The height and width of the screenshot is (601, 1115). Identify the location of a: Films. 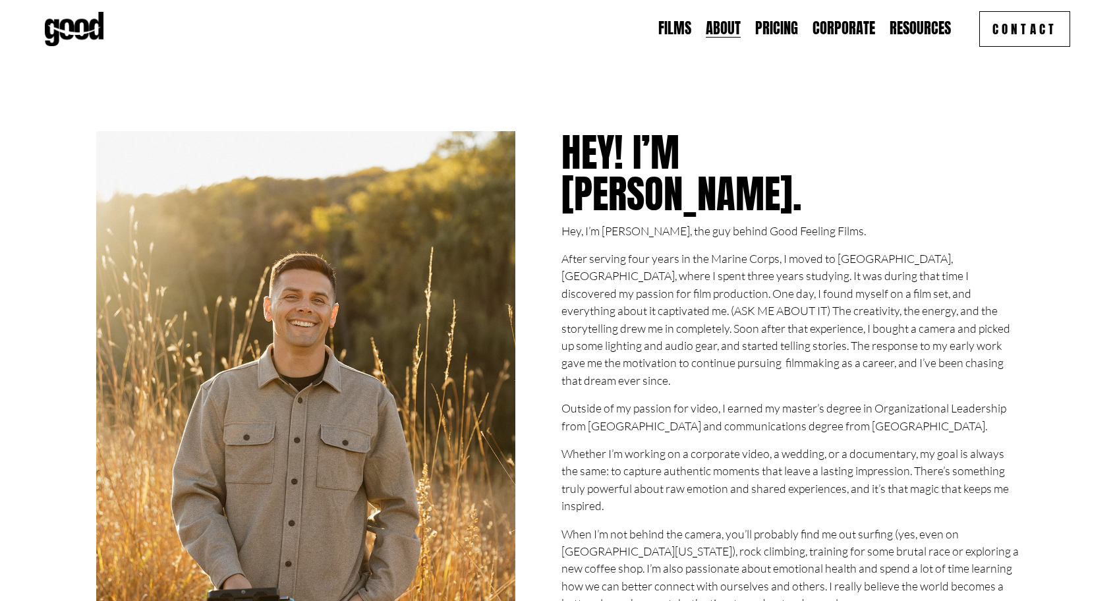
(675, 28).